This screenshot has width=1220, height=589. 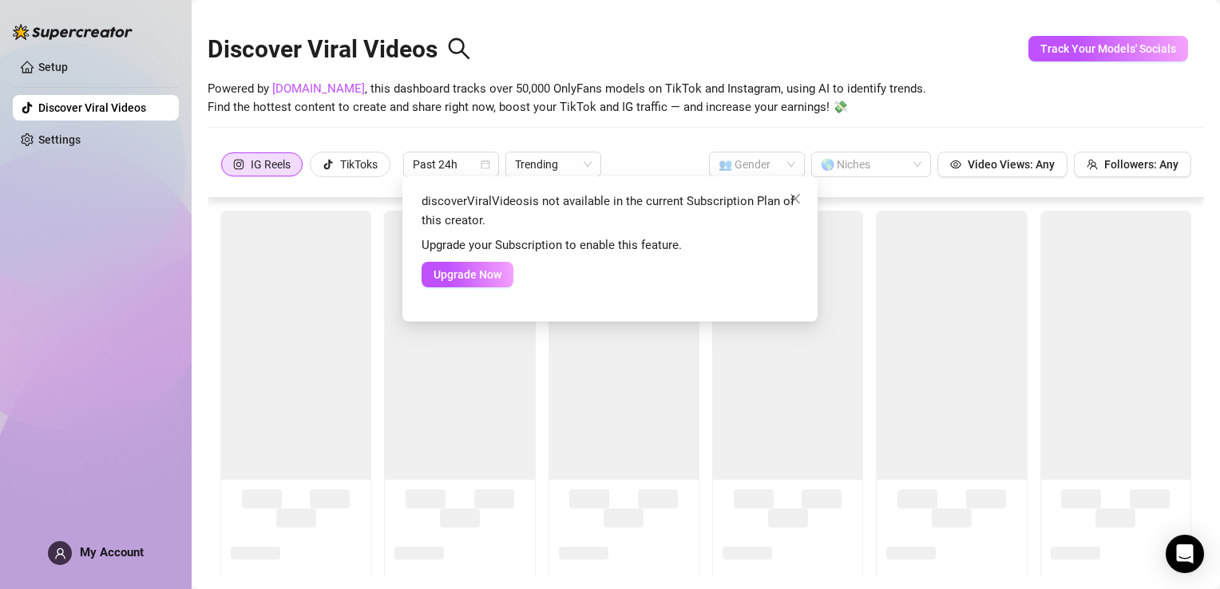 I want to click on span: close, so click(x=795, y=199).